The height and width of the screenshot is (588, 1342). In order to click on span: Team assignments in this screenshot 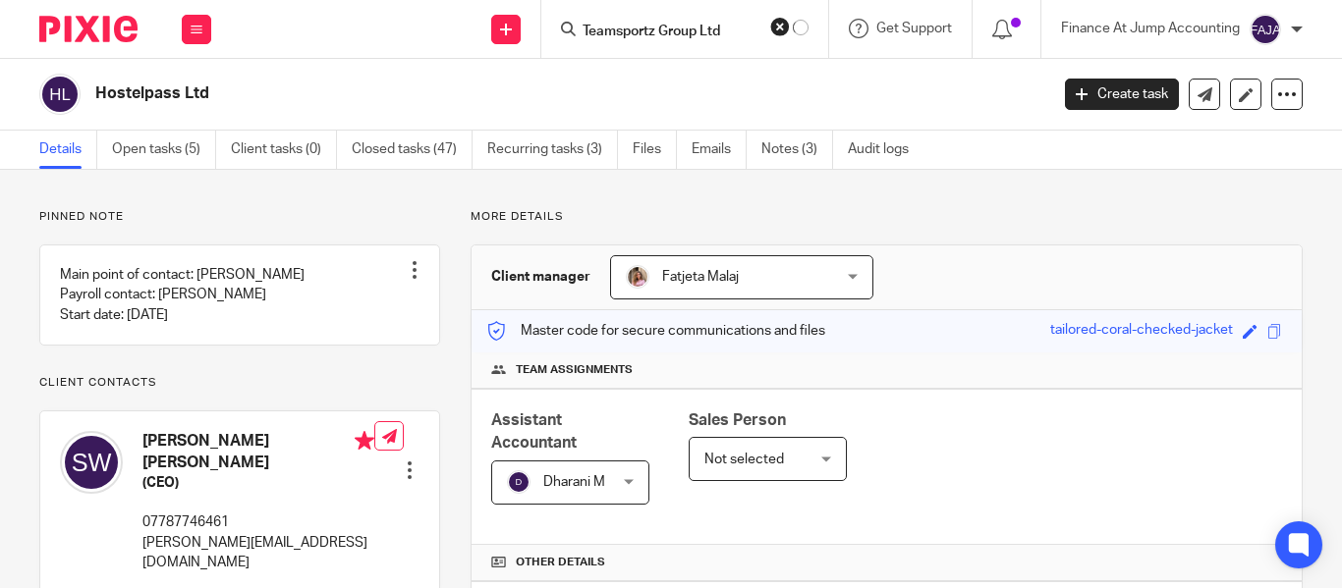, I will do `click(574, 370)`.